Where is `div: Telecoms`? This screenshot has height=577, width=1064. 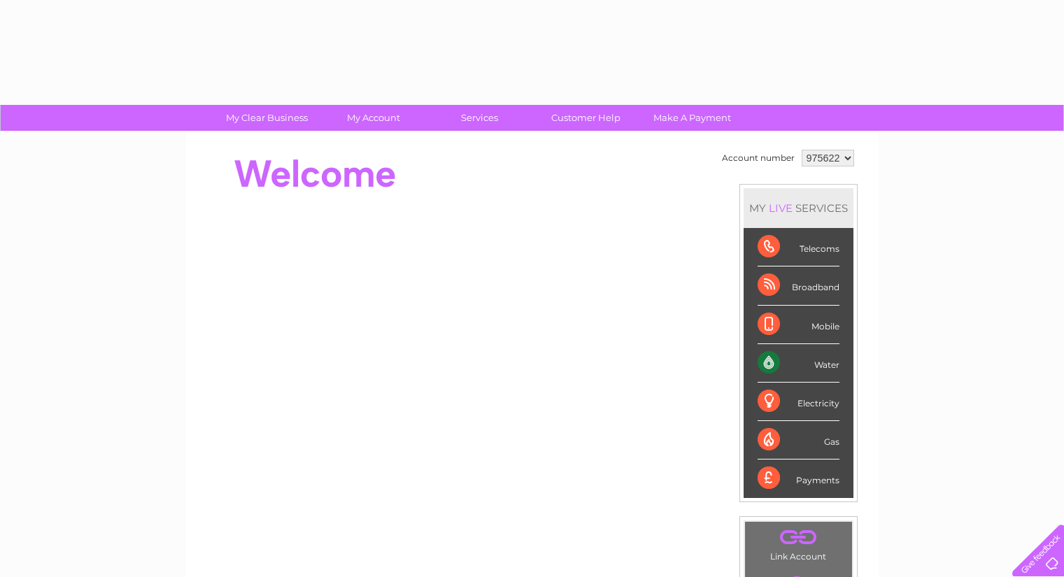
div: Telecoms is located at coordinates (798, 247).